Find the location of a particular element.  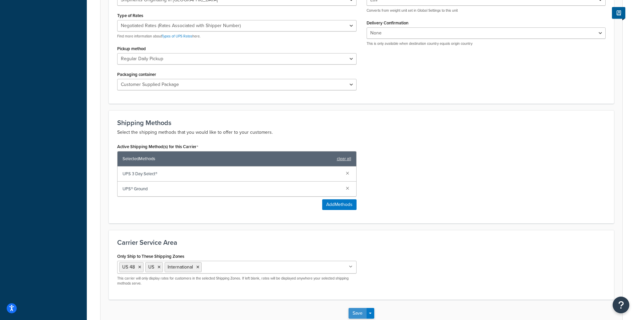

button: Open Resource Center is located at coordinates (621, 305).